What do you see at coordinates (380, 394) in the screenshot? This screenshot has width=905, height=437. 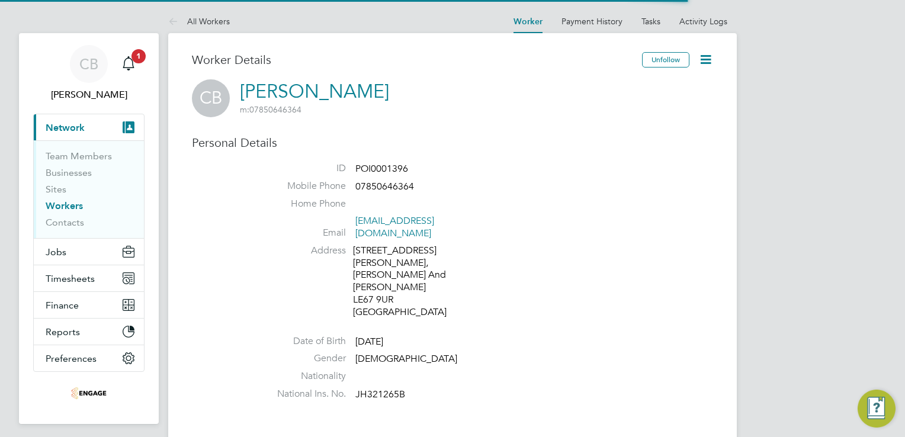 I see `span: JH321265B` at bounding box center [380, 394].